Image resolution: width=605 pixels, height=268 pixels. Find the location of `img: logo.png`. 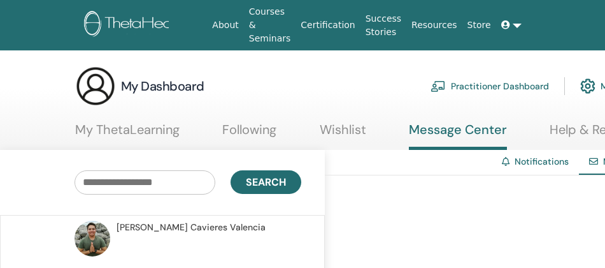

img: logo.png is located at coordinates (143, 25).